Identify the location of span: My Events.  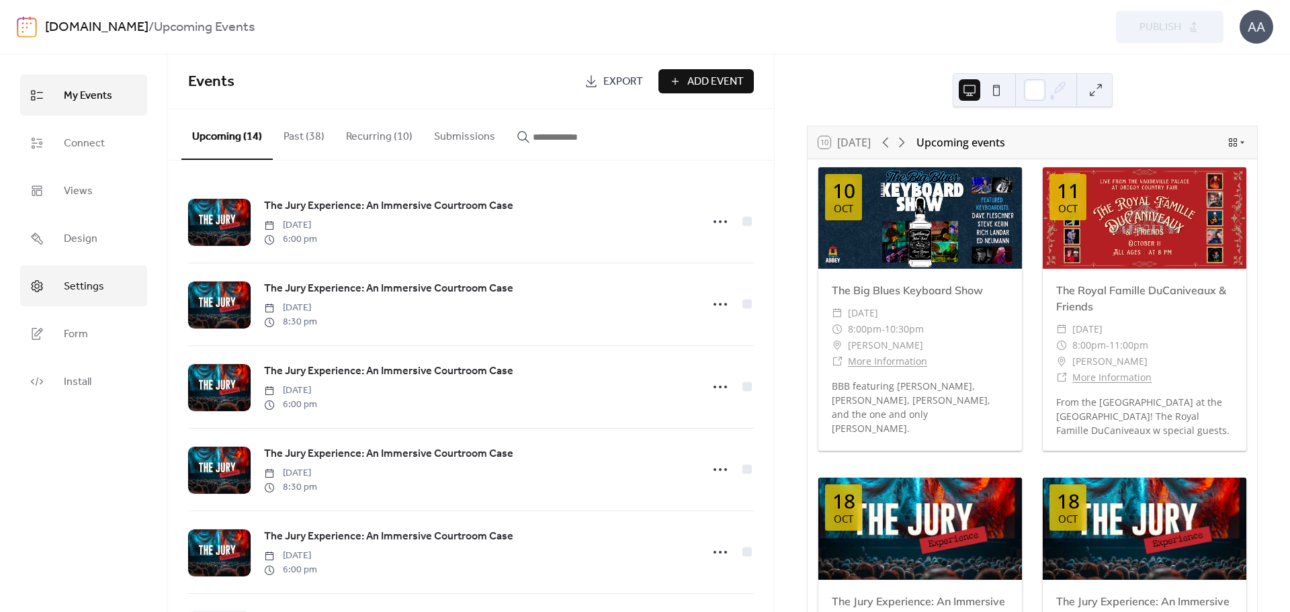
(88, 95).